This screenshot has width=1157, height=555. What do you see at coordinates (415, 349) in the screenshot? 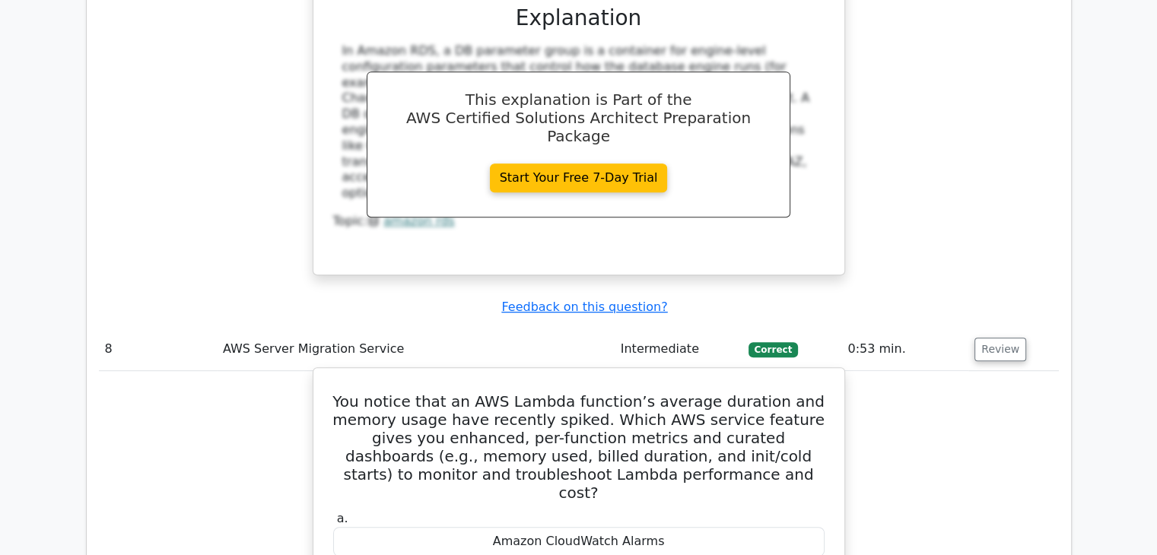
I see `td: AWS Server Migration Service` at bounding box center [415, 349].